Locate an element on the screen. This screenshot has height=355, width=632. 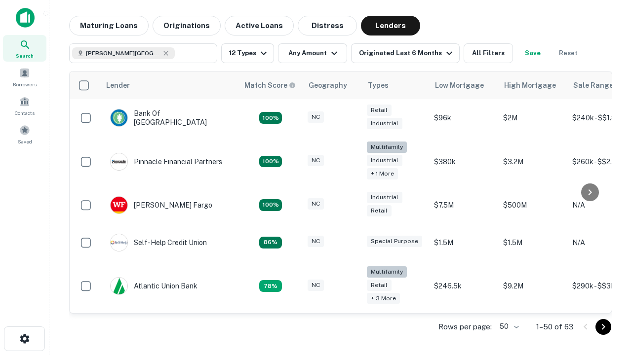
img: capitalize-icon.png is located at coordinates (25, 18).